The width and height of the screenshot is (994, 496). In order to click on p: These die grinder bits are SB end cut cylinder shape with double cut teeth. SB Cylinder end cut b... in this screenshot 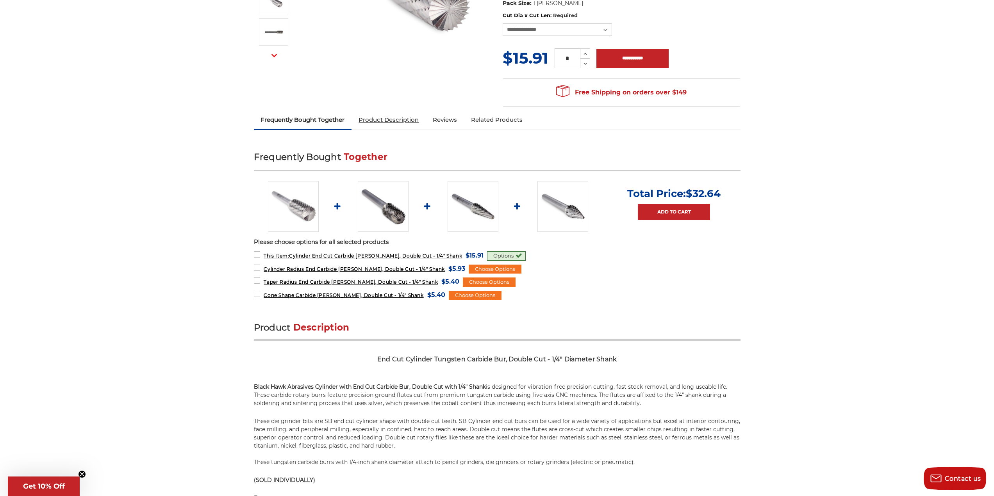, I will do `click(497, 442)`.